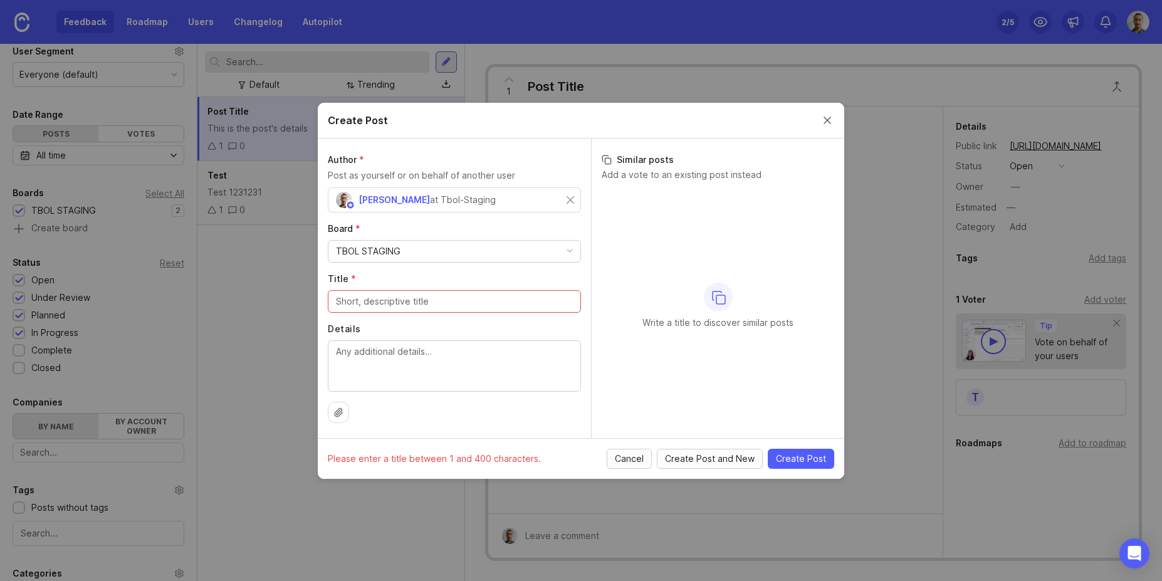 This screenshot has width=1162, height=581. I want to click on div: TBOL STAGING, so click(368, 251).